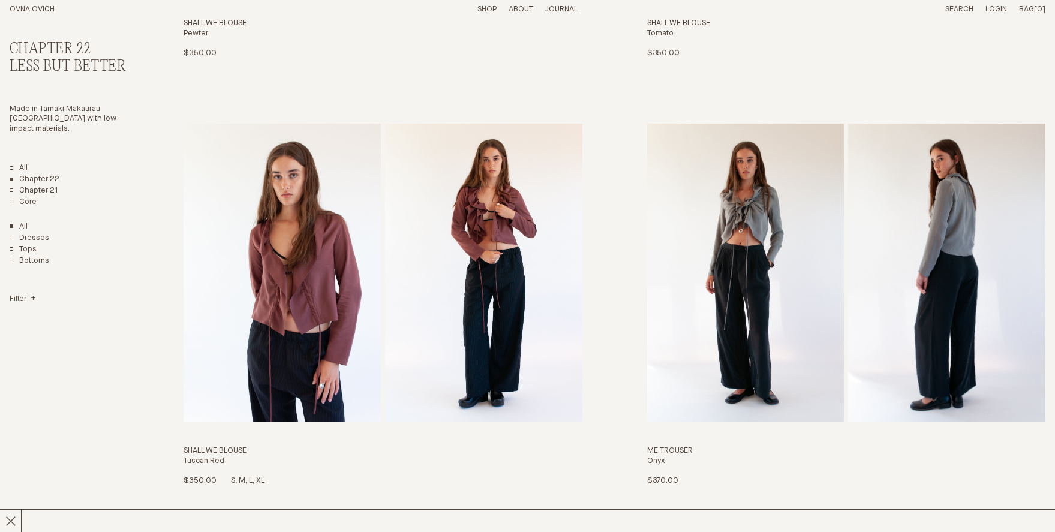 This screenshot has height=532, width=1055. Describe the element at coordinates (487, 9) in the screenshot. I see `a: Shop` at that location.